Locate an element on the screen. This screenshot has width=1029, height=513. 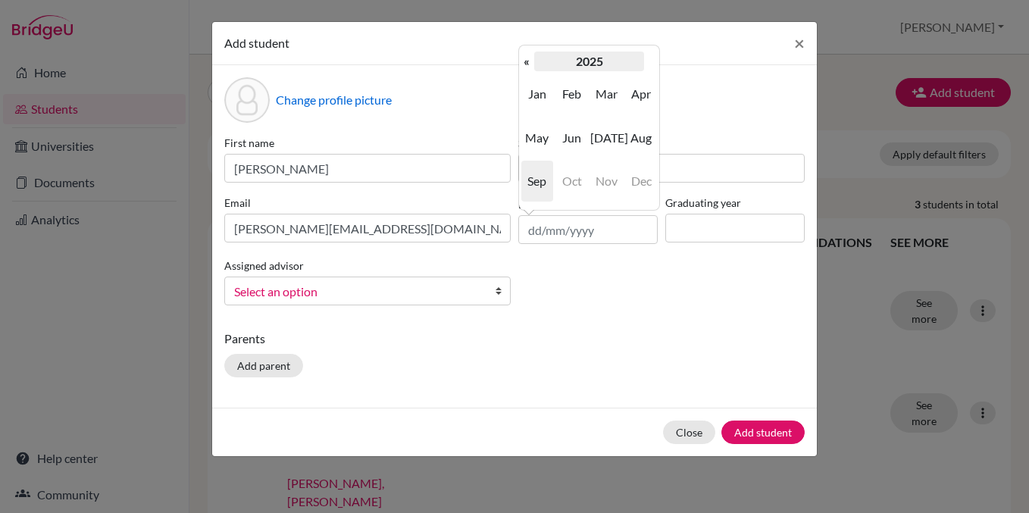
span: Feb is located at coordinates (572, 94).